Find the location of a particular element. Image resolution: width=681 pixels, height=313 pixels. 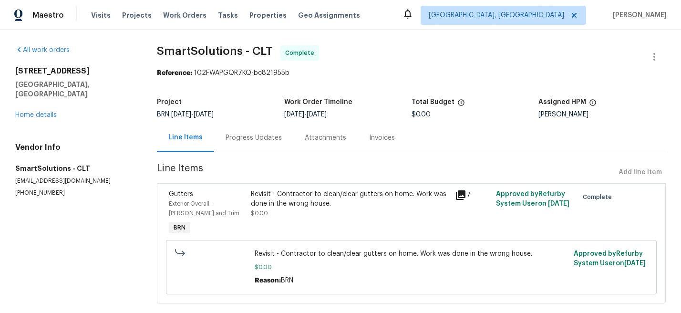

b: Reference: is located at coordinates (175, 73).